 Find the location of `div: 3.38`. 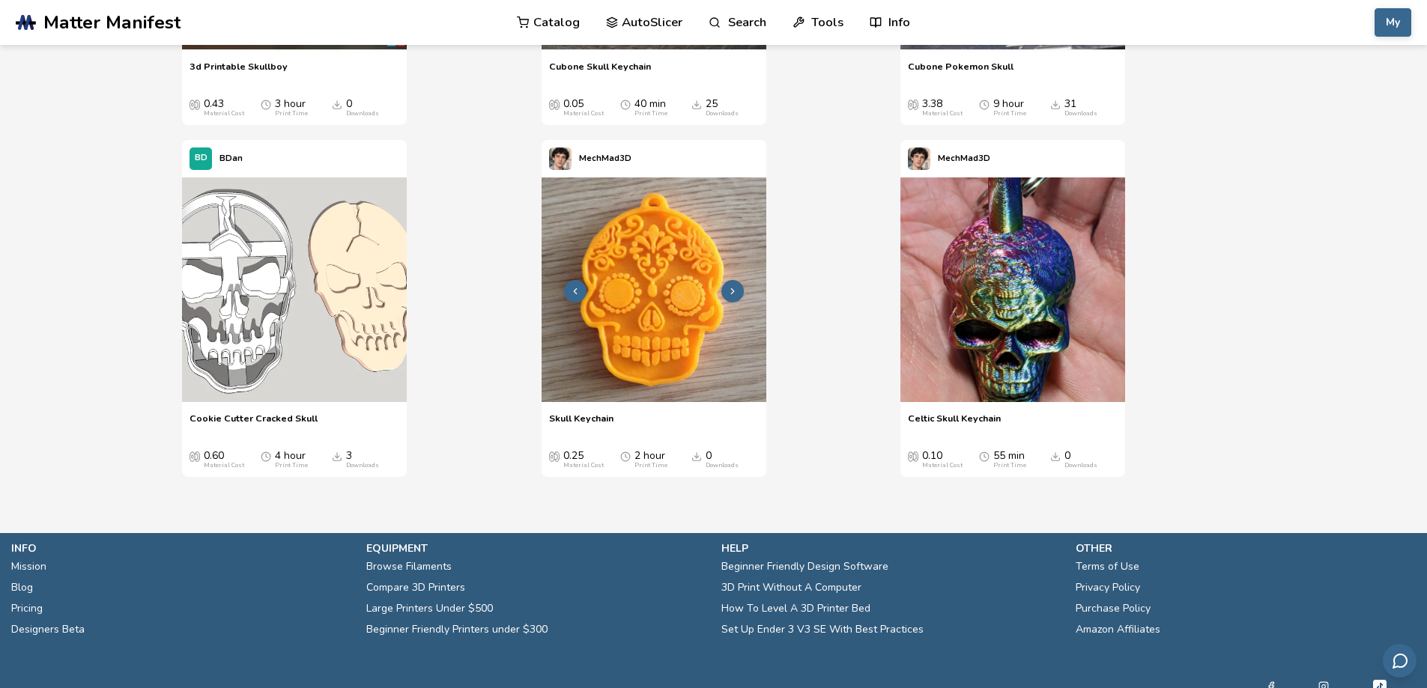

div: 3.38 is located at coordinates (942, 108).